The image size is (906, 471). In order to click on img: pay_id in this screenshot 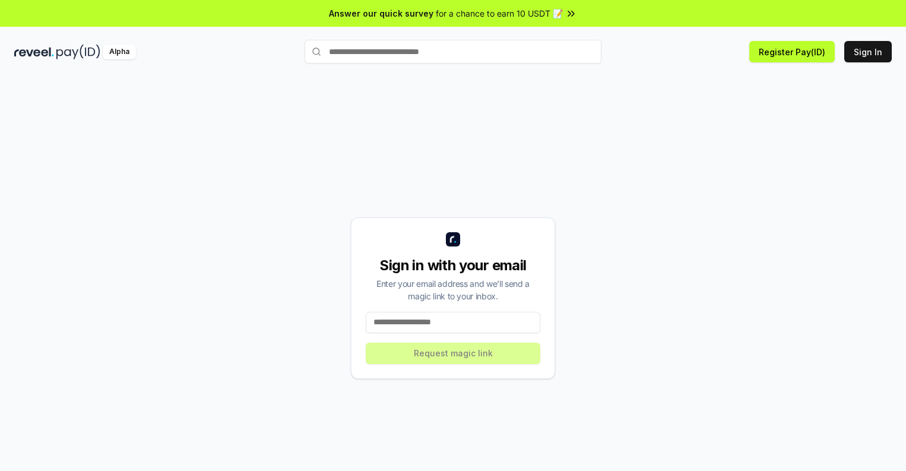, I will do `click(78, 52)`.